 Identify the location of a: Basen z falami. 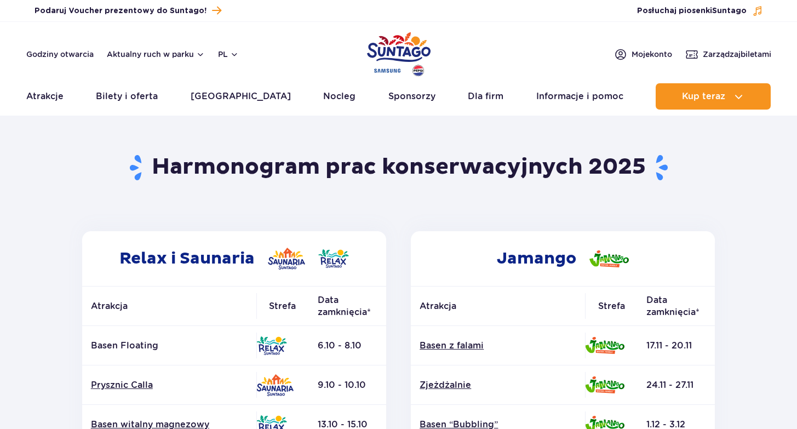
(498, 346).